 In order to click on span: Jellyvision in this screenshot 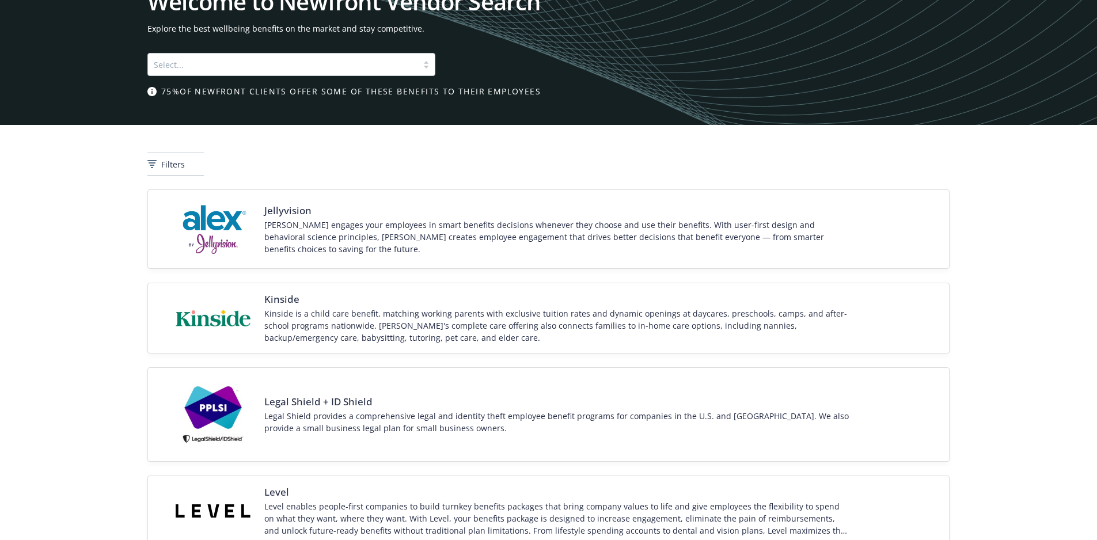, I will do `click(557, 211)`.